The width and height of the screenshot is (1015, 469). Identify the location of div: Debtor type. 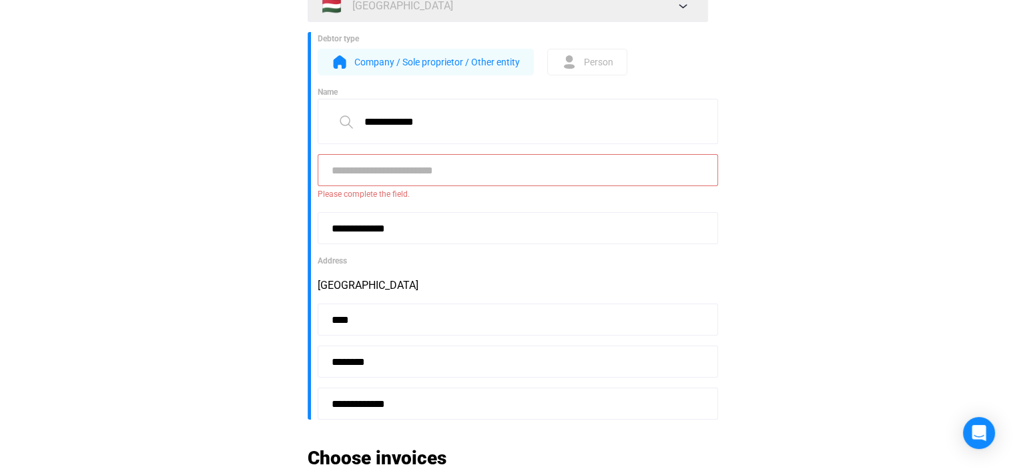
(512, 39).